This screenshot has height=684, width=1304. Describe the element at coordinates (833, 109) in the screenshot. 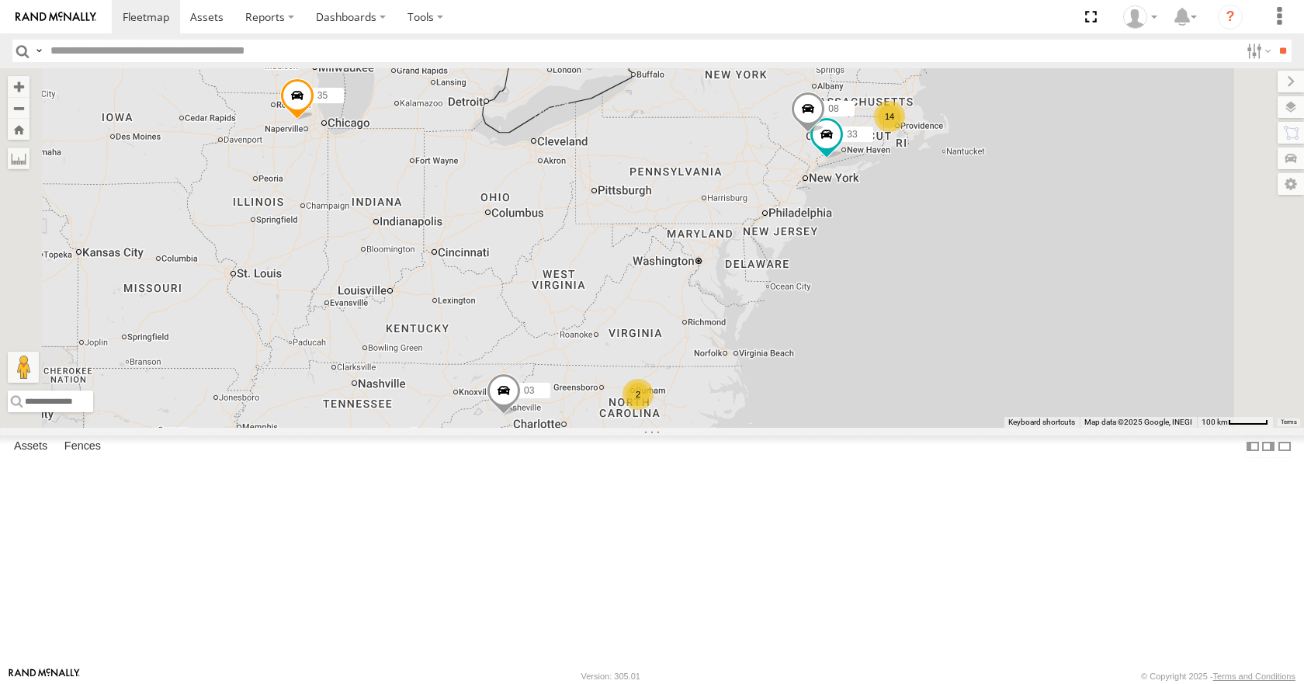

I see `span: 08` at that location.